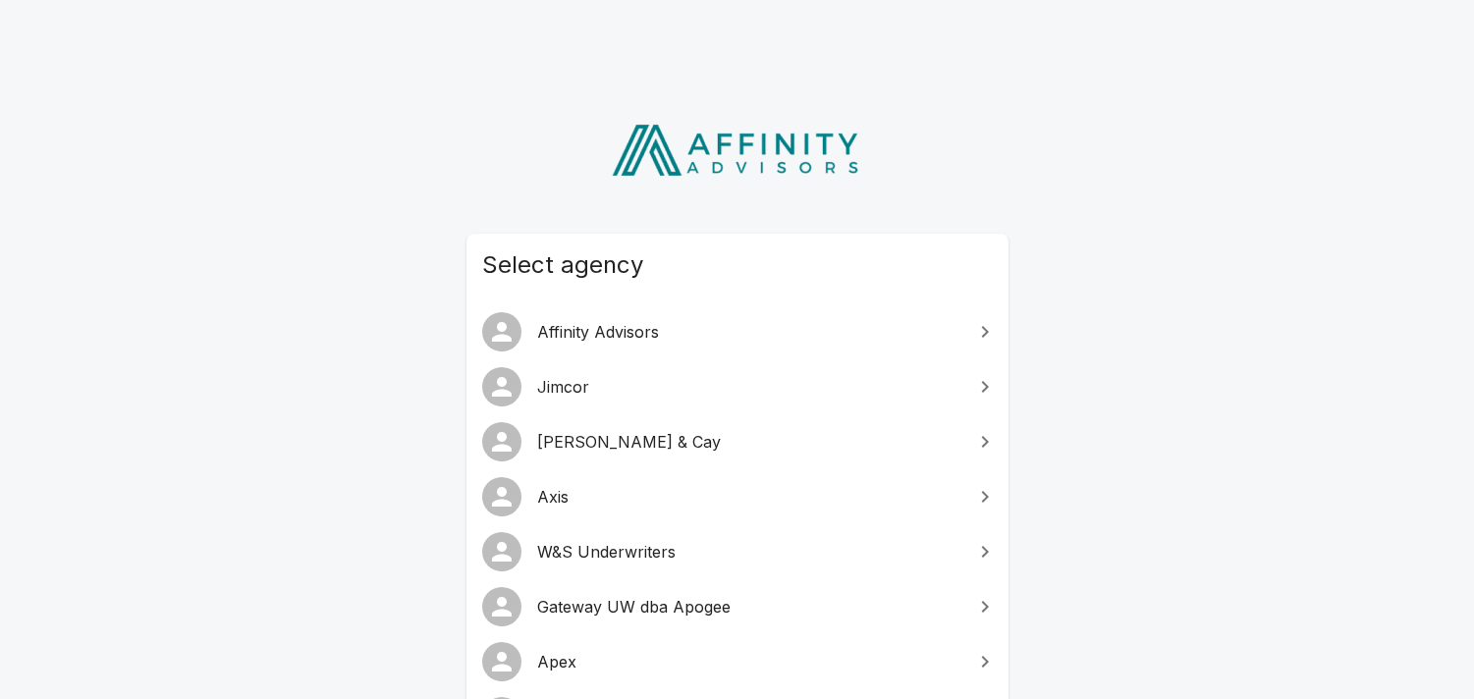  What do you see at coordinates (749, 497) in the screenshot?
I see `span: Axis` at bounding box center [749, 497].